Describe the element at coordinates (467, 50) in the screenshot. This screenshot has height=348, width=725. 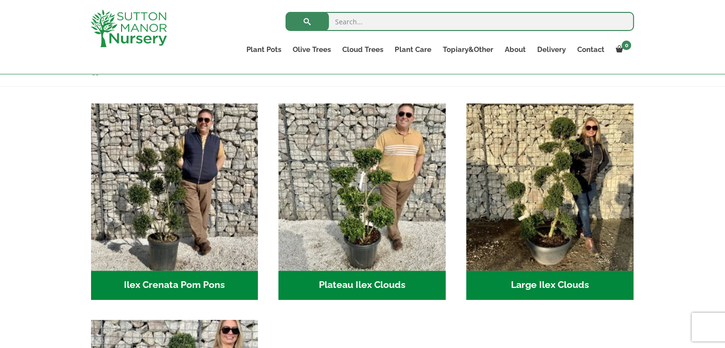
I see `a: Topiary&Other` at that location.